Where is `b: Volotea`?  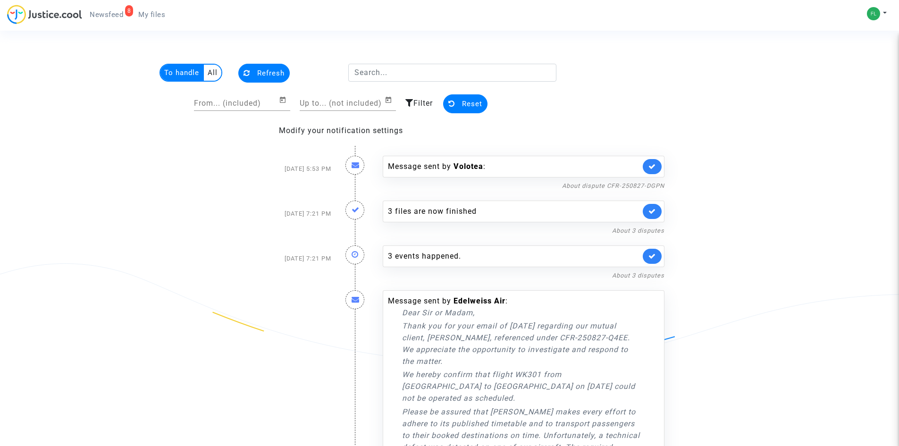 b: Volotea is located at coordinates (468, 166).